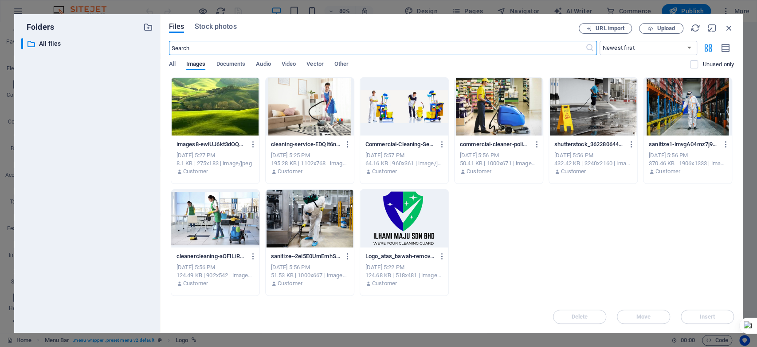 The width and height of the screenshot is (757, 347). I want to click on div: 124.68 KB | 518x481 | image/png, so click(404, 275).